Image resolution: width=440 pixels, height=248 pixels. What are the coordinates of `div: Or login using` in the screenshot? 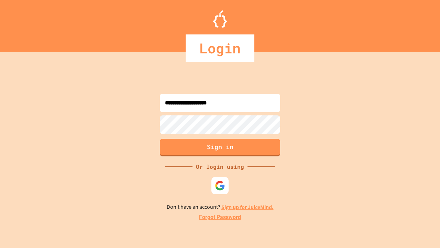 It's located at (220, 167).